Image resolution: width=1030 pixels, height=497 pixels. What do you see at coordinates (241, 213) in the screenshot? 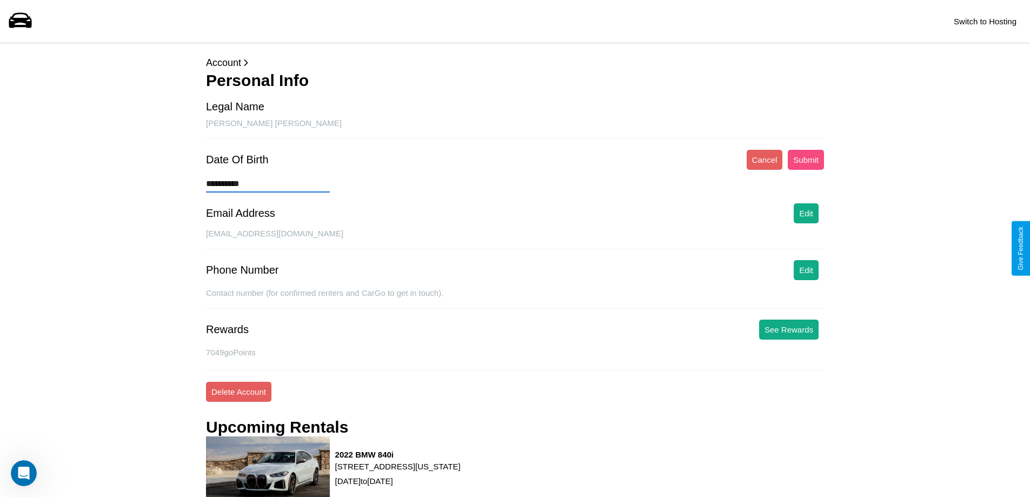
I see `div: Email Address` at bounding box center [241, 213].